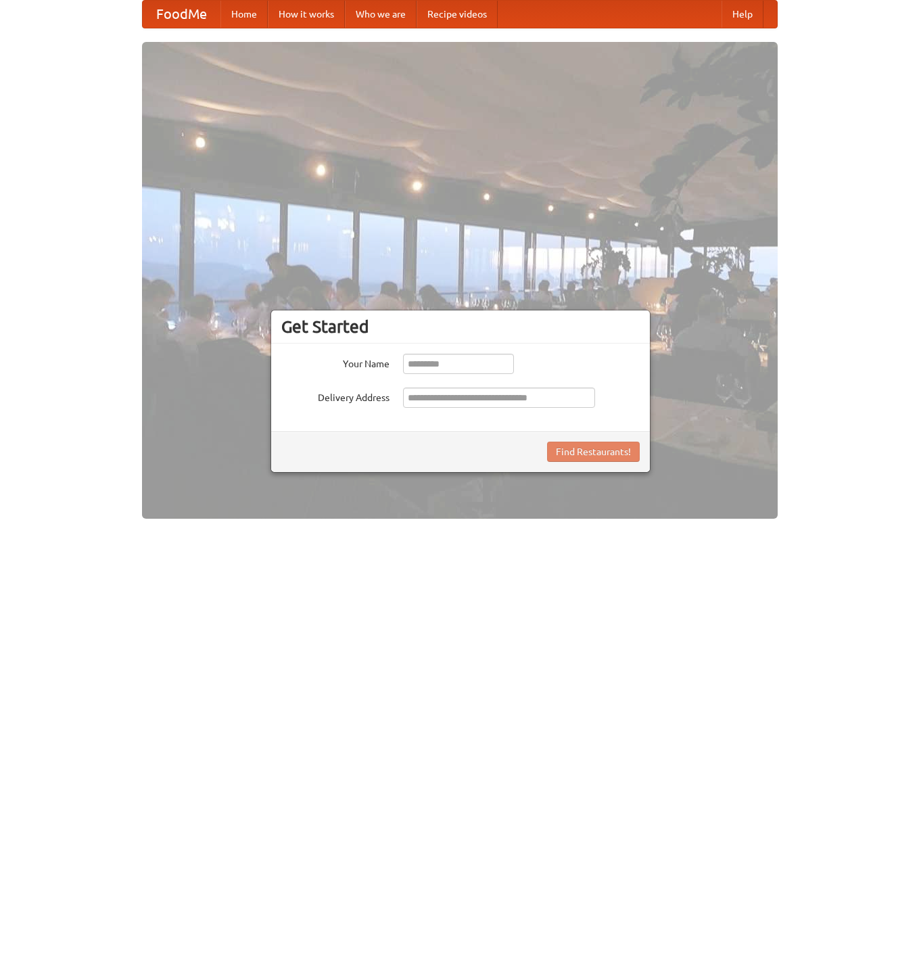 The width and height of the screenshot is (919, 957). I want to click on h3: Get Started, so click(461, 327).